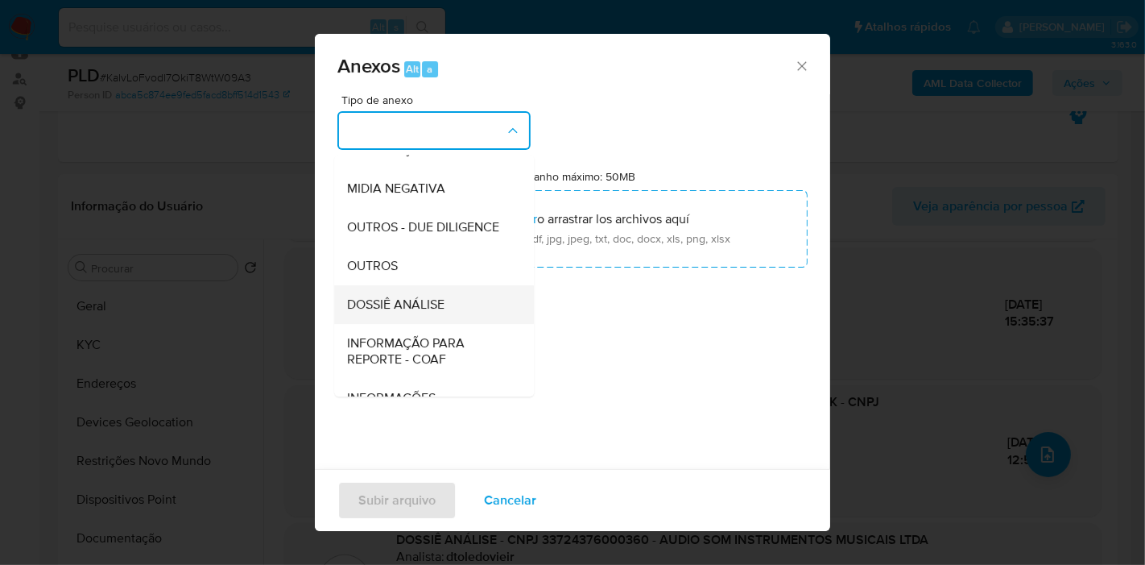 Image resolution: width=1145 pixels, height=565 pixels. What do you see at coordinates (369, 65) in the screenshot?
I see `span: Anexos` at bounding box center [369, 65].